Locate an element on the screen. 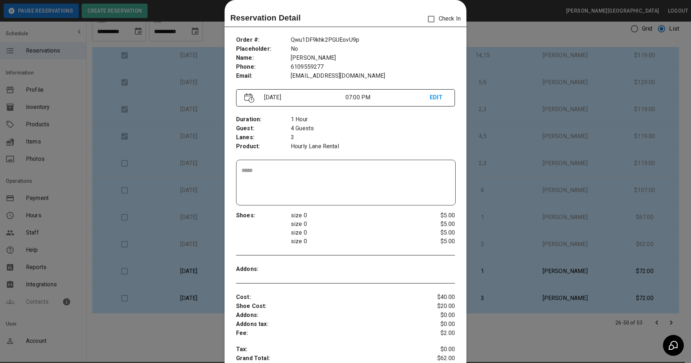 The width and height of the screenshot is (691, 363). p: Email : is located at coordinates (263, 76).